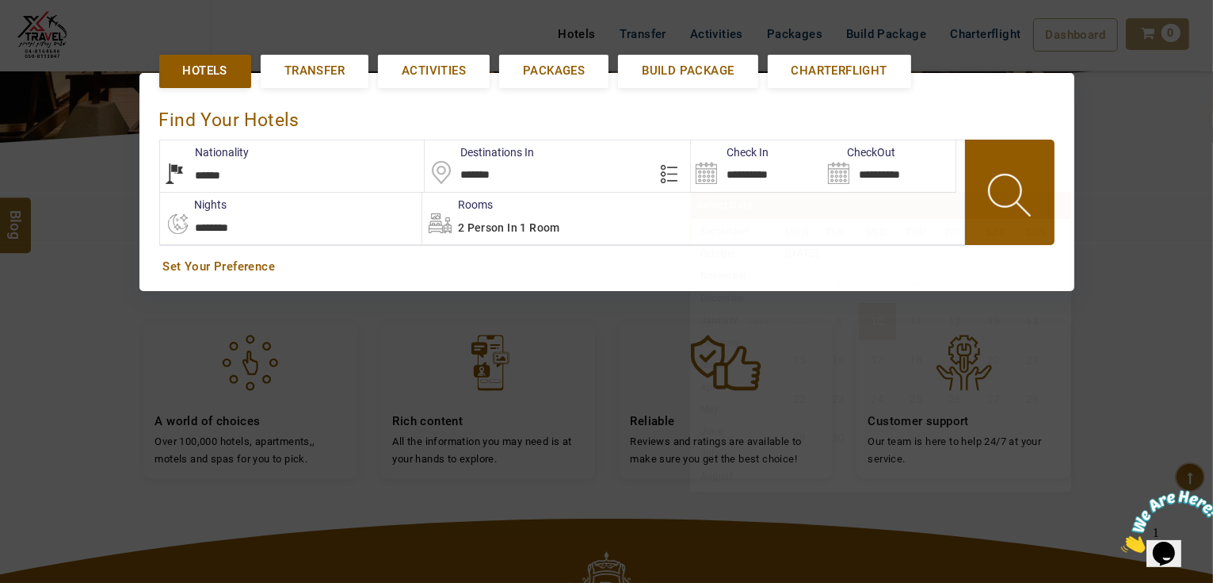 This screenshot has width=1213, height=583. What do you see at coordinates (1033, 360) in the screenshot?
I see `li: Sunday, 21 September 2025` at bounding box center [1033, 360].